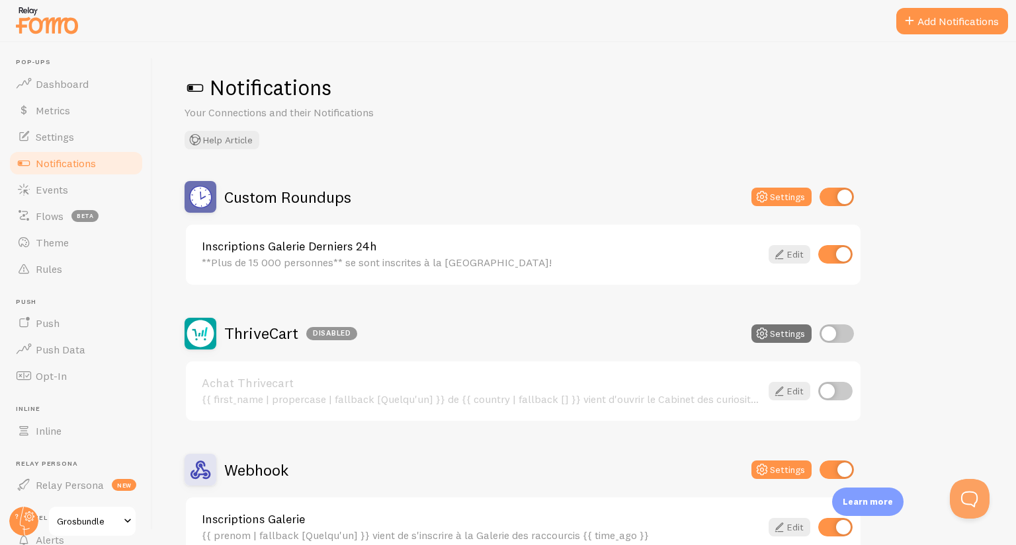  I want to click on a: Rules, so click(76, 269).